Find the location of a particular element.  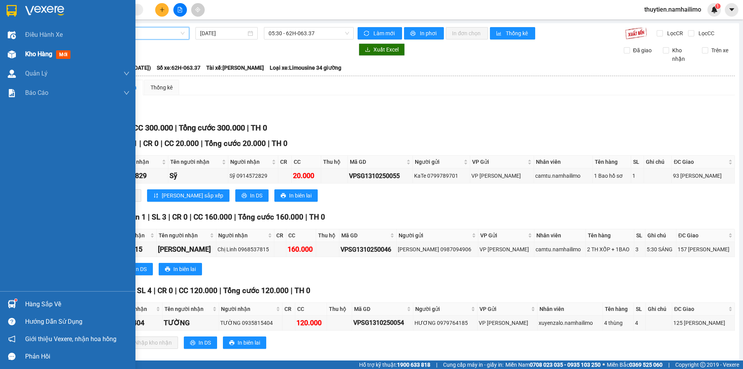

span: sync is located at coordinates (367, 34).